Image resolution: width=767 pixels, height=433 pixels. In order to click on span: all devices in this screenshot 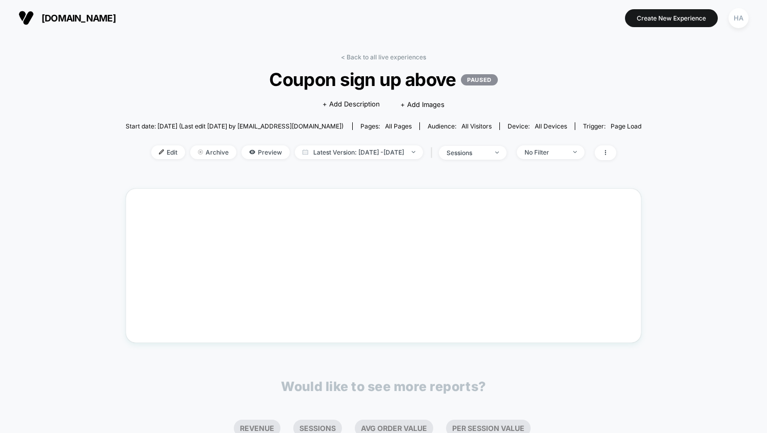, I will do `click(550, 126)`.